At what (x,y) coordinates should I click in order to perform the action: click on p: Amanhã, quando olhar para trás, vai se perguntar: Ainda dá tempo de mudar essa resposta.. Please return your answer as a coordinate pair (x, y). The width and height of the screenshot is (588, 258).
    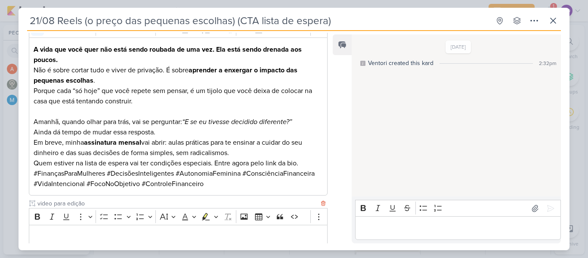
    Looking at the image, I should click on (178, 127).